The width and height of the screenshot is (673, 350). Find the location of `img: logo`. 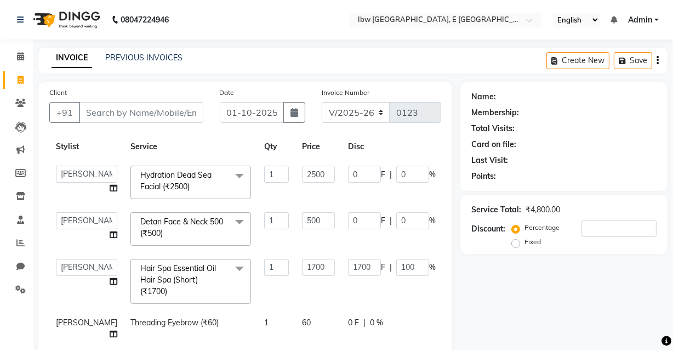

img: logo is located at coordinates (65, 20).